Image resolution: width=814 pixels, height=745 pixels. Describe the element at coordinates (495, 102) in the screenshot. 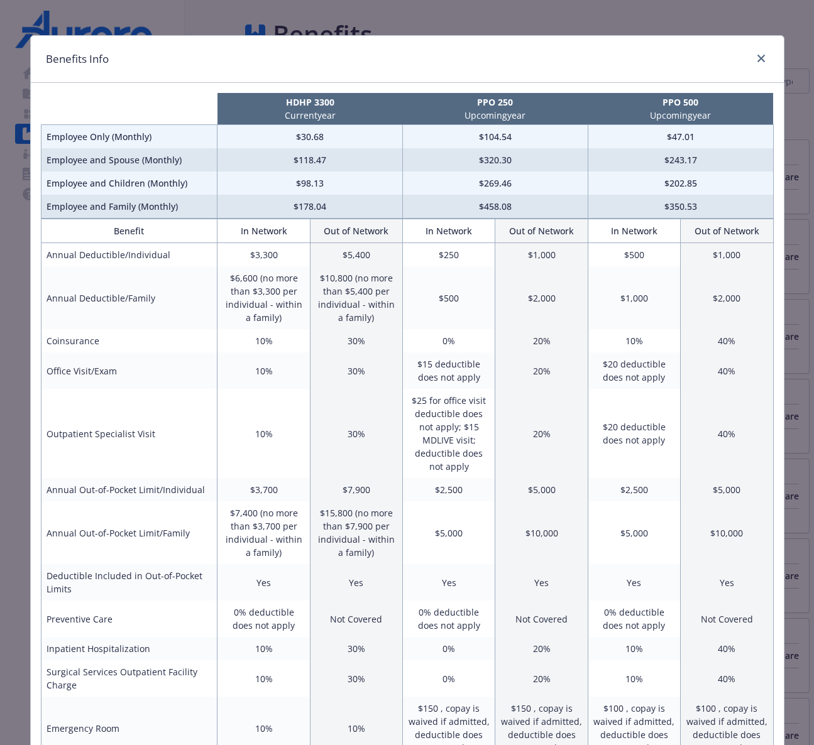

I see `p: PPO 250` at that location.